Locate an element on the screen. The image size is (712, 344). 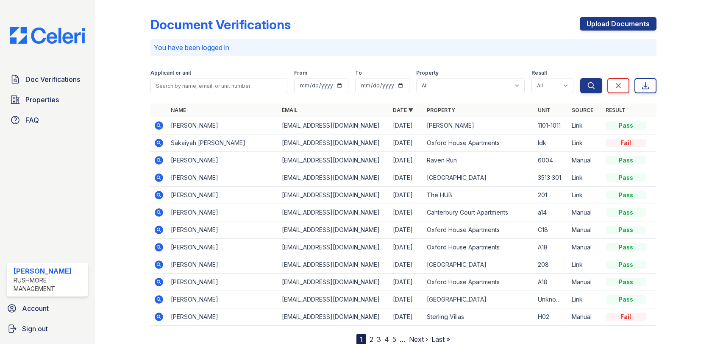
a: Properties is located at coordinates (47, 100).